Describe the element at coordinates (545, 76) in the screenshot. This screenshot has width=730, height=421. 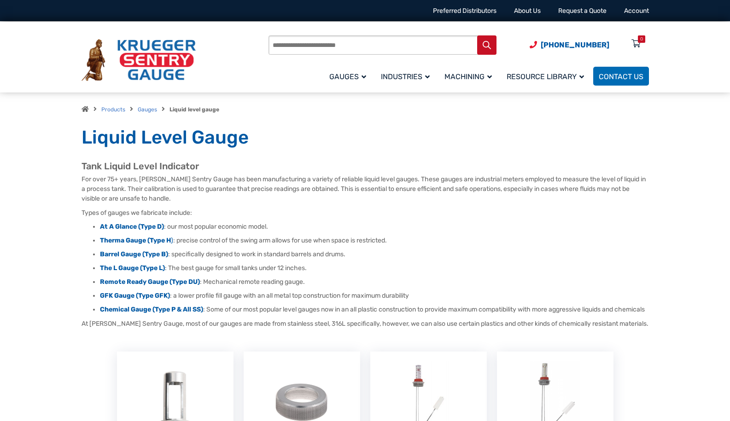
I see `span: Resource Library` at that location.